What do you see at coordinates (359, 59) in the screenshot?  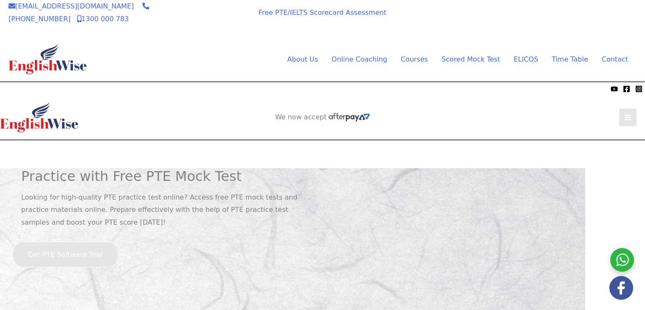 I see `a: Online CoachingMenu Toggle` at bounding box center [359, 59].